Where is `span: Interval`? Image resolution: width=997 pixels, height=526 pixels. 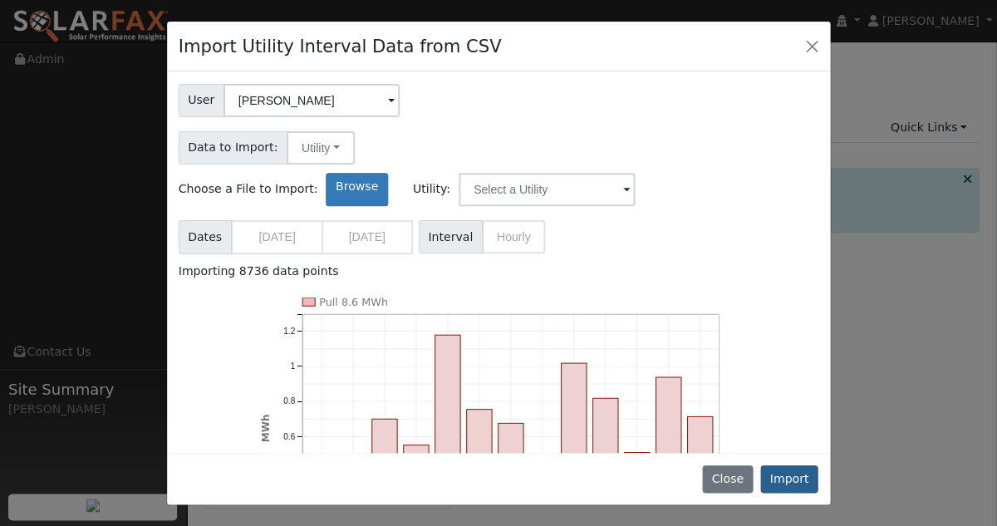 span: Interval is located at coordinates (450, 237).